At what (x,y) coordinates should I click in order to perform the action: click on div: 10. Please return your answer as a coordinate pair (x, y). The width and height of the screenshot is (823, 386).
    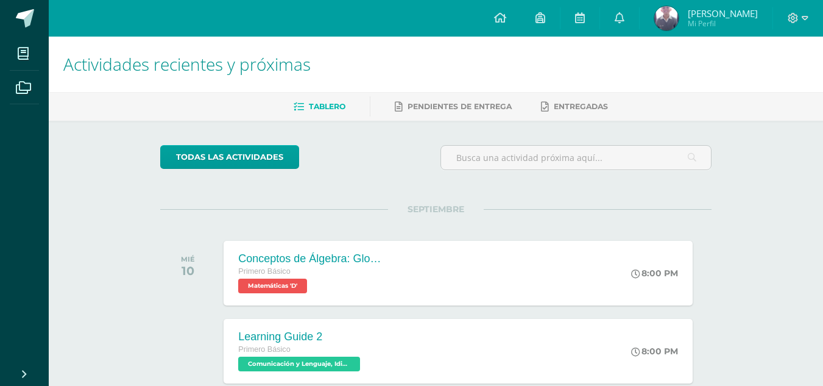
    Looking at the image, I should click on (188, 271).